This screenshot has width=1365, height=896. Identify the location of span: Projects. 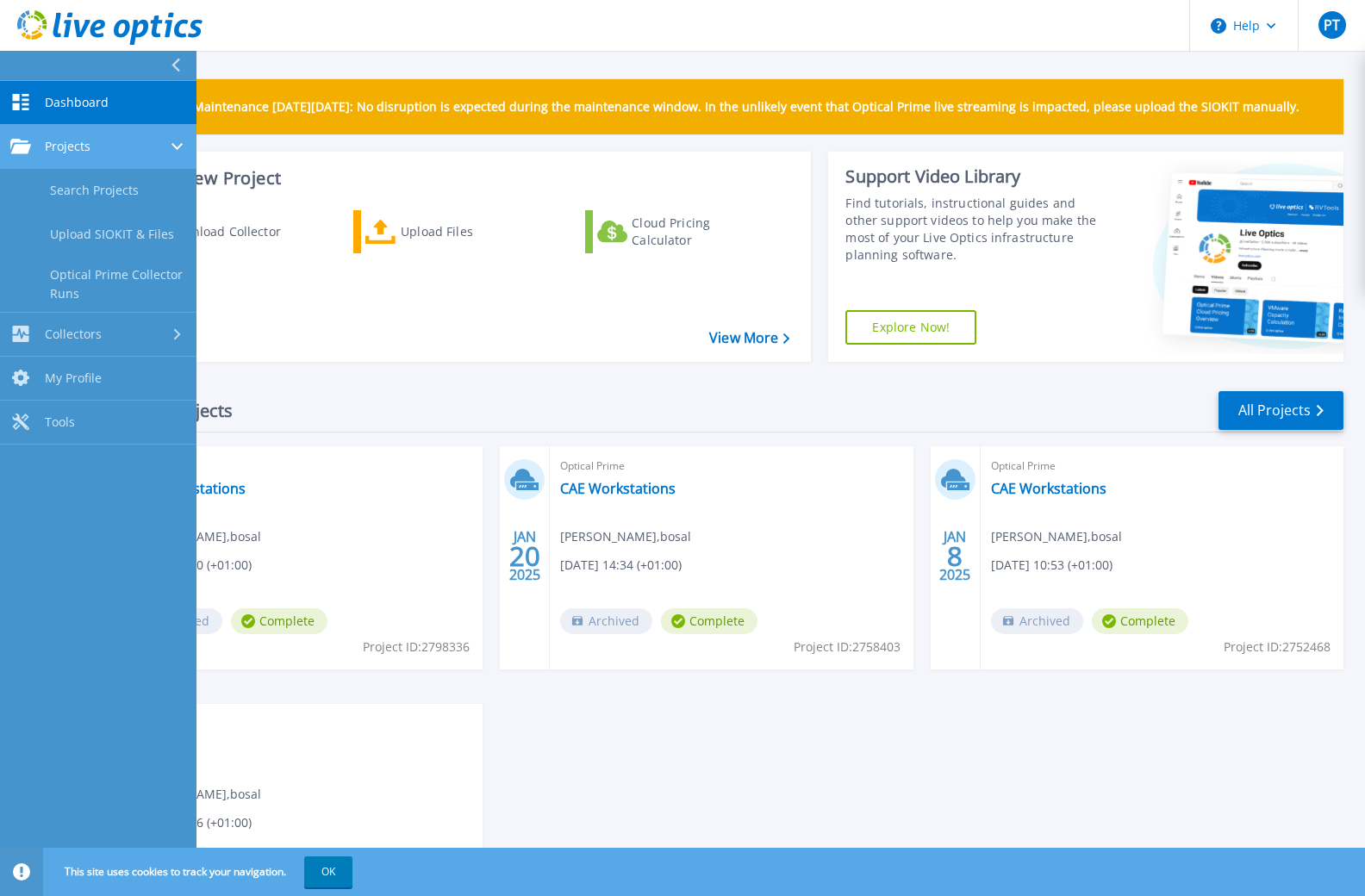
(67, 147).